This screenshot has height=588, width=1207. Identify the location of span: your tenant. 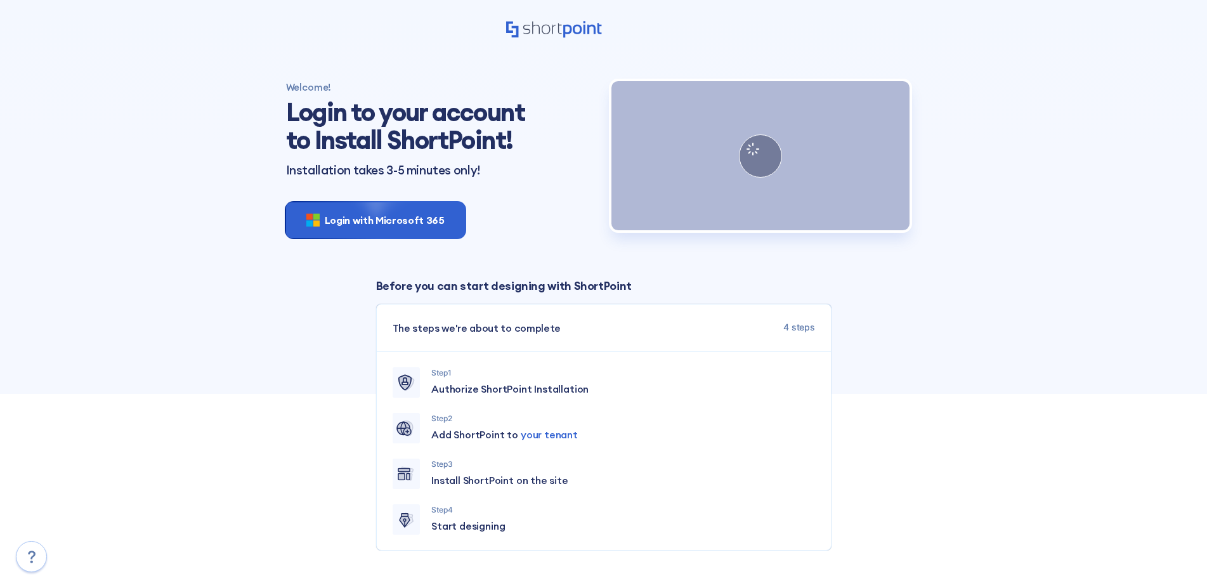
(549, 434).